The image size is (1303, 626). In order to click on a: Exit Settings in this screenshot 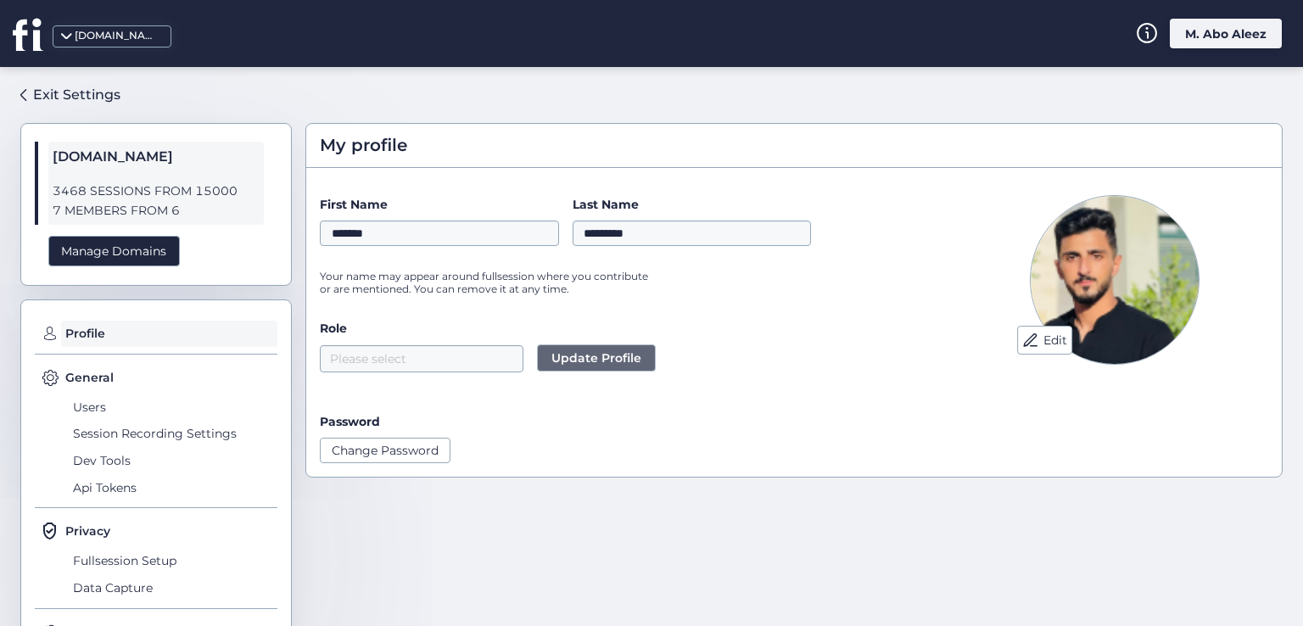, I will do `click(70, 95)`.